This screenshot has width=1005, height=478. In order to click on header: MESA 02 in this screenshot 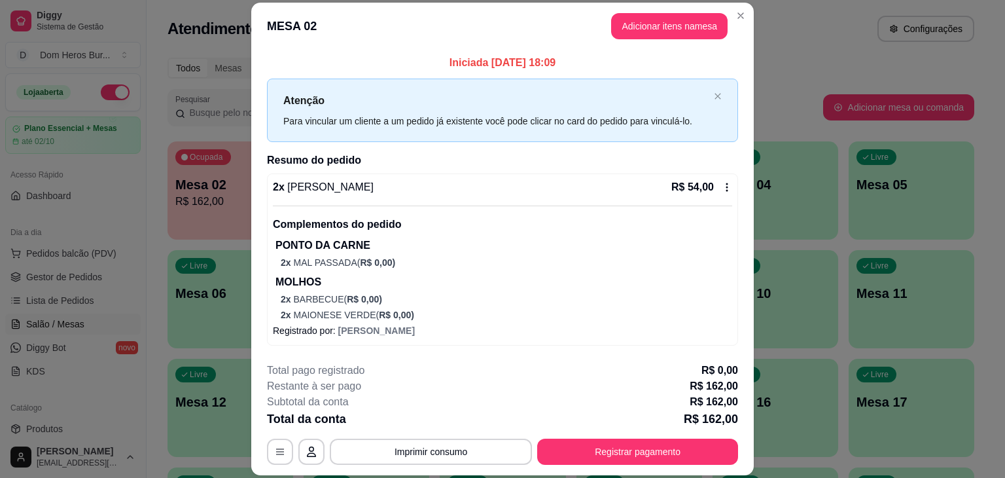, I will do `click(503, 26)`.